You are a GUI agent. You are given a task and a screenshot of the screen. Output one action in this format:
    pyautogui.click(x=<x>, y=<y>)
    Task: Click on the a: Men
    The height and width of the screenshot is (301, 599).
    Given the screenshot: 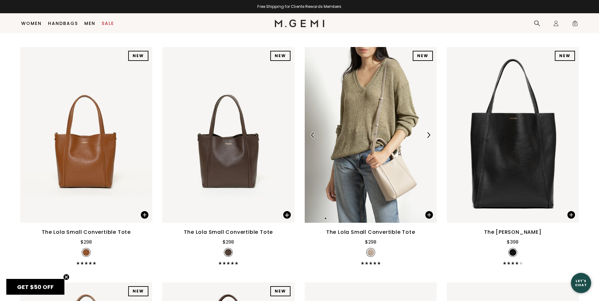 What is the action you would take?
    pyautogui.click(x=90, y=23)
    